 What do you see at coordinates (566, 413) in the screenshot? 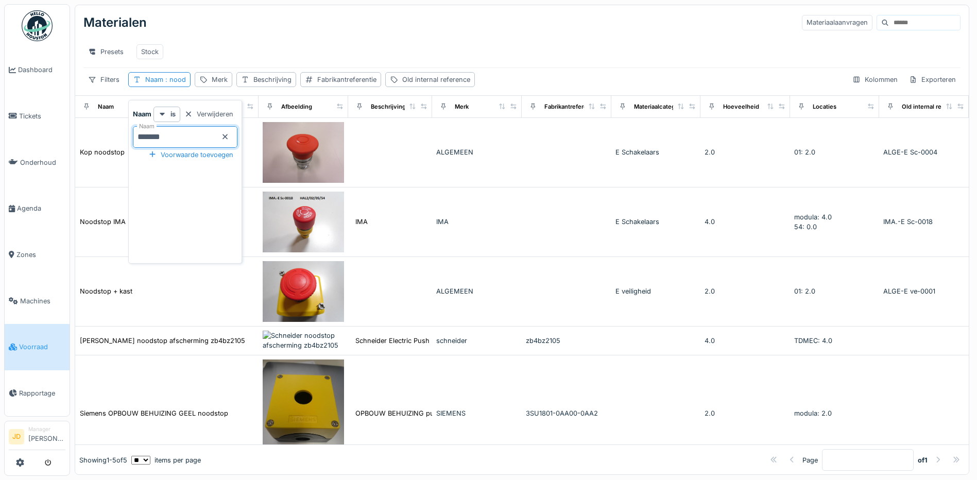
I see `div: 3SU1801-0AA00-0AA2` at bounding box center [566, 413].